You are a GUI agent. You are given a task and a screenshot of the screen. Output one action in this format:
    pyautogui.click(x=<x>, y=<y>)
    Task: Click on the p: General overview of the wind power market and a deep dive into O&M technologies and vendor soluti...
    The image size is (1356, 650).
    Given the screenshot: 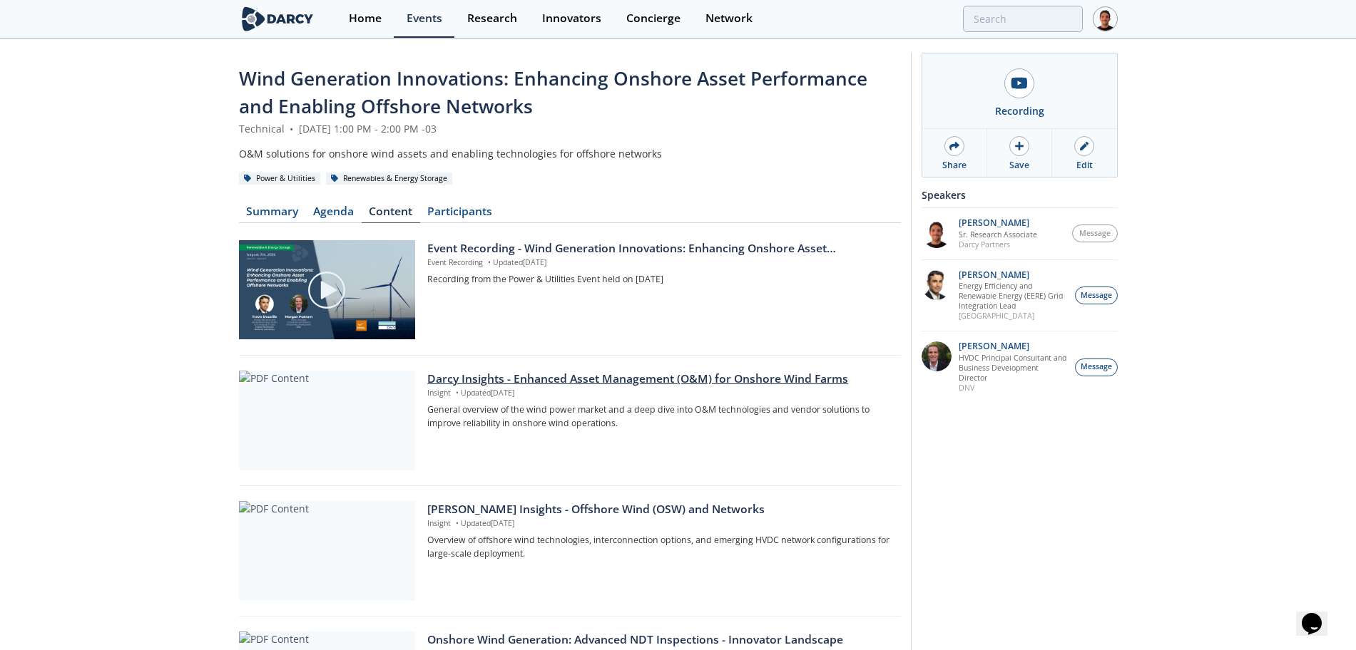 What is the action you would take?
    pyautogui.click(x=658, y=417)
    